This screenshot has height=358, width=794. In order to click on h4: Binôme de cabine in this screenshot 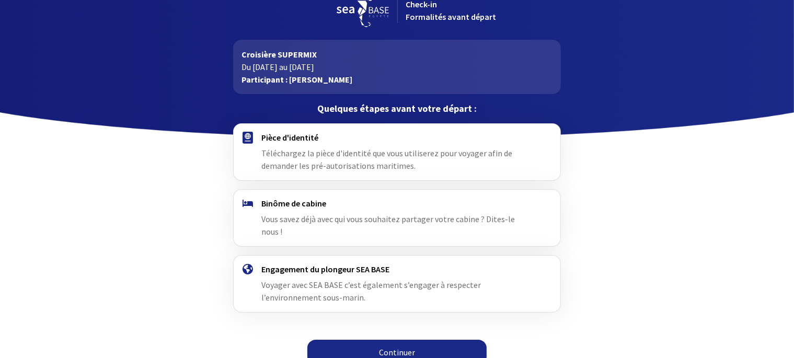, I will do `click(397, 203)`.